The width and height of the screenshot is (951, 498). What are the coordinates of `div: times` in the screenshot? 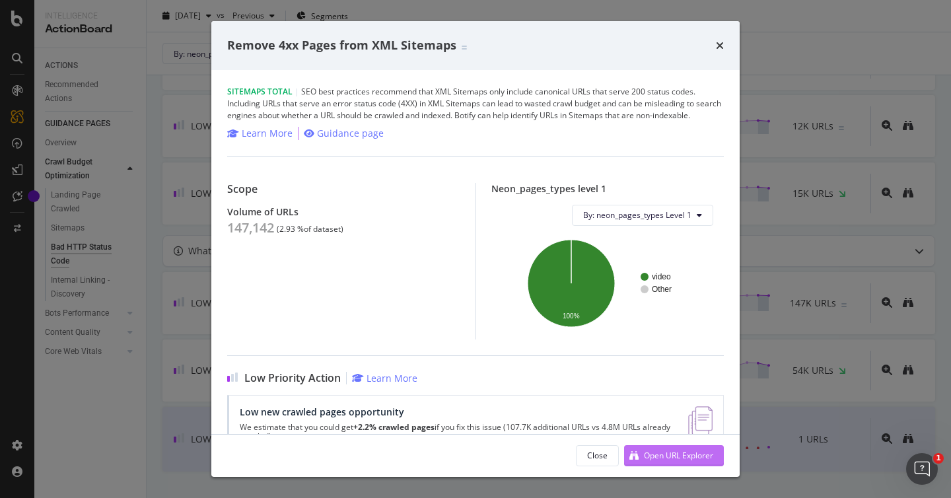 It's located at (720, 46).